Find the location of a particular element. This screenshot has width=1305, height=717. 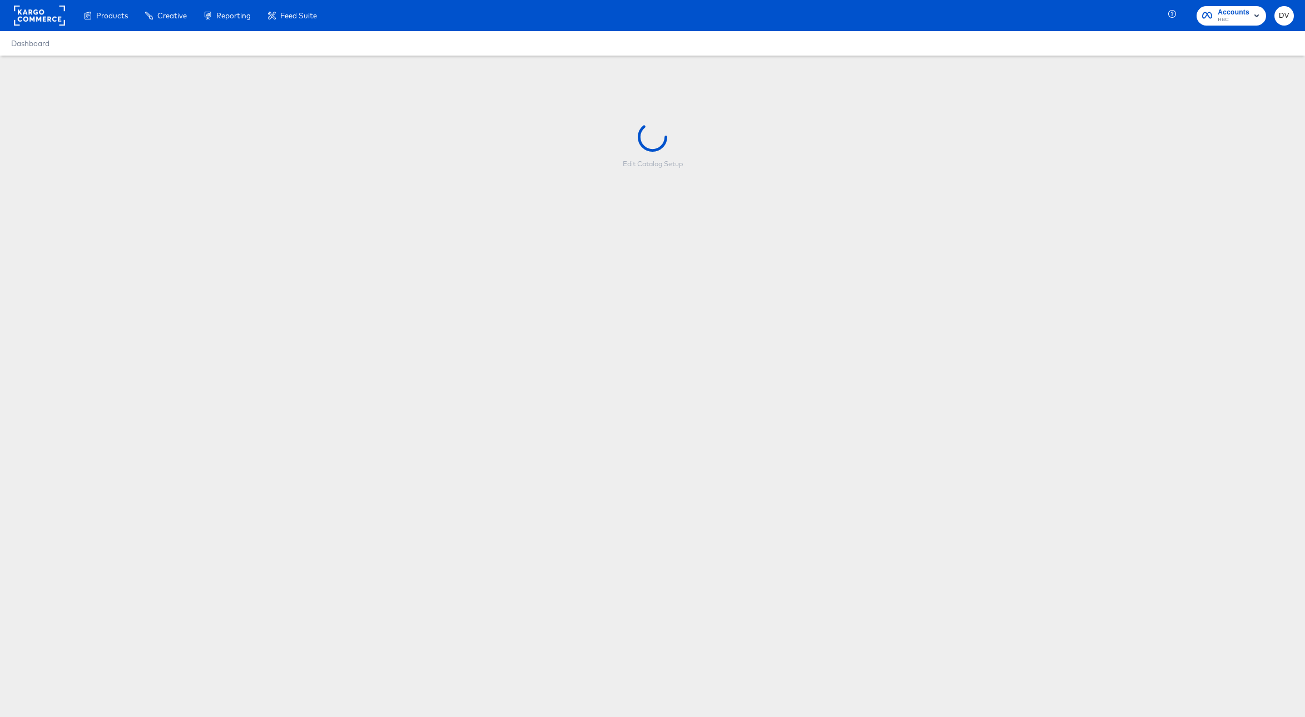

span: Accounts is located at coordinates (1234, 12).